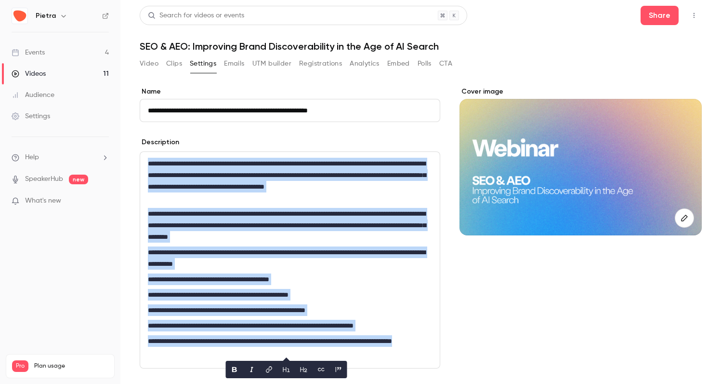 The width and height of the screenshot is (721, 384). Describe the element at coordinates (43, 200) in the screenshot. I see `span: What's new` at that location.